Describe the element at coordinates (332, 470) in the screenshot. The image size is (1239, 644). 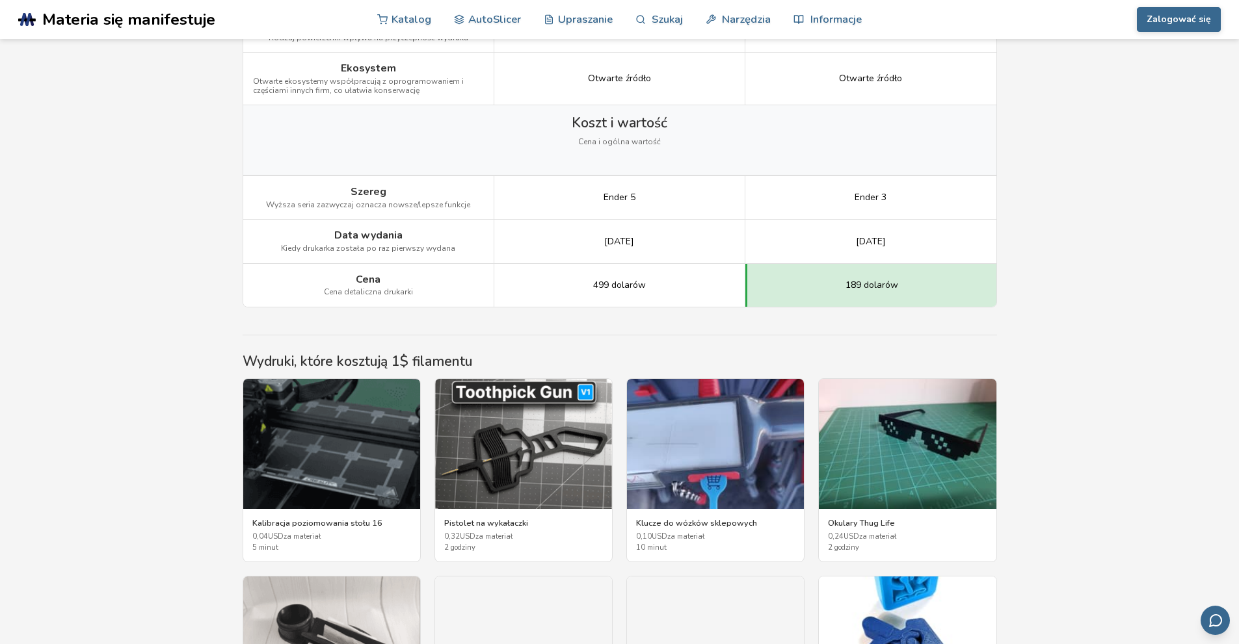
I see `a: Kalibracja poziomowania stołu 16Kalibracja poziomowania stołu 160,04USDza materiał5 minut` at that location.